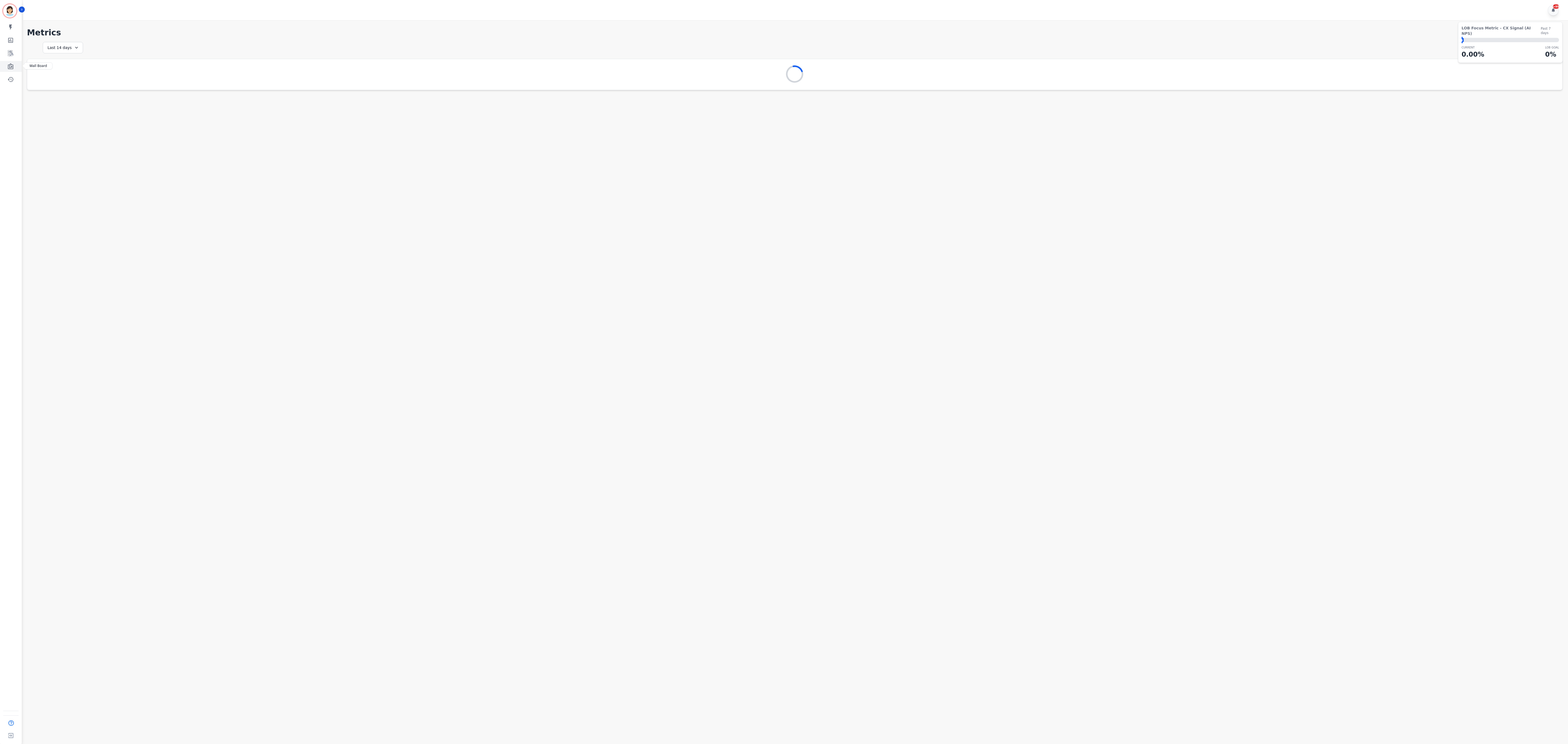  I want to click on img: Bordered avatar, so click(10, 11).